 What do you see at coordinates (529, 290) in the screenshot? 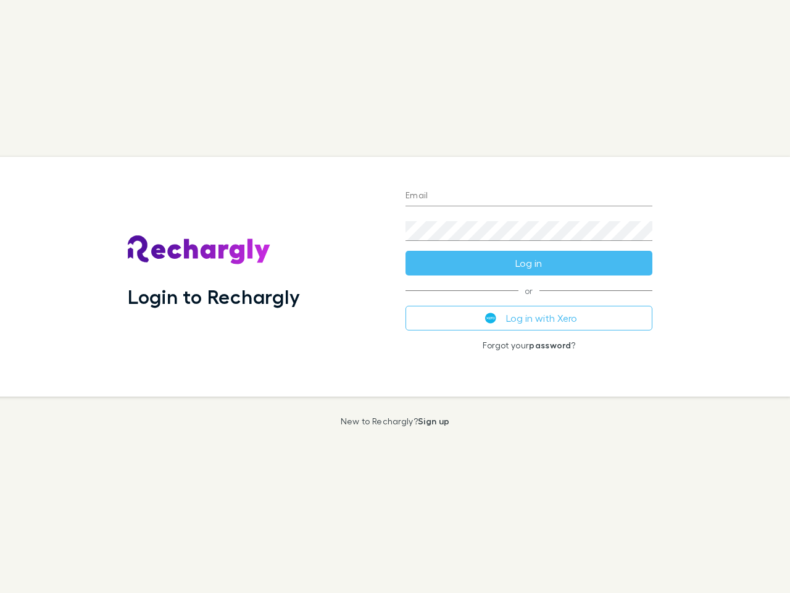
I see `span: or` at bounding box center [529, 290].